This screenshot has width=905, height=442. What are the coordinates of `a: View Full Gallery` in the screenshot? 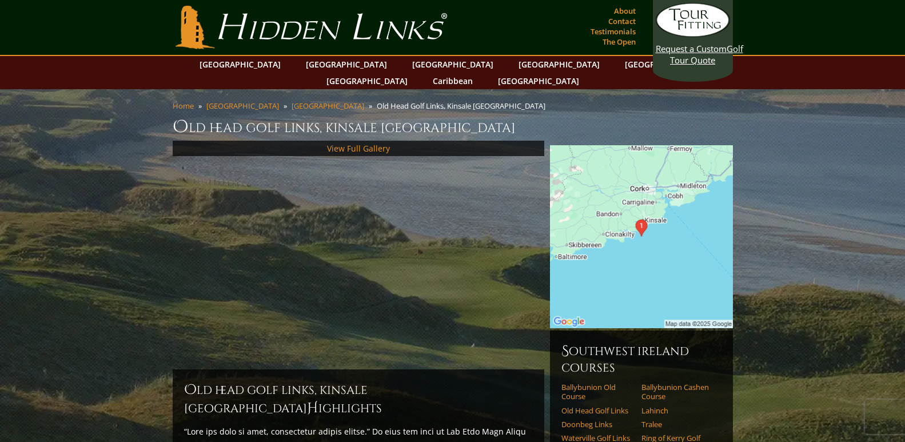 It's located at (358, 148).